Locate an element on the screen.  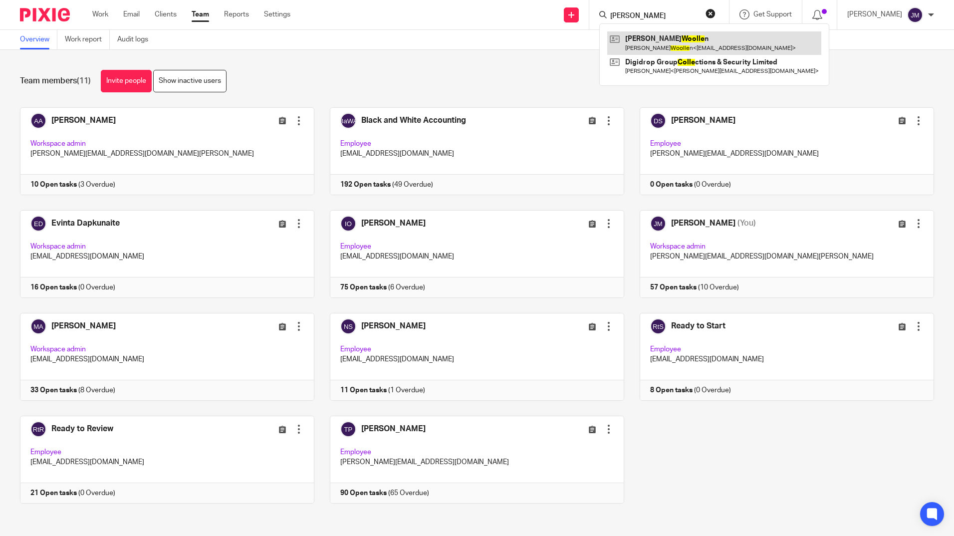
img: svg%3E is located at coordinates (915, 15).